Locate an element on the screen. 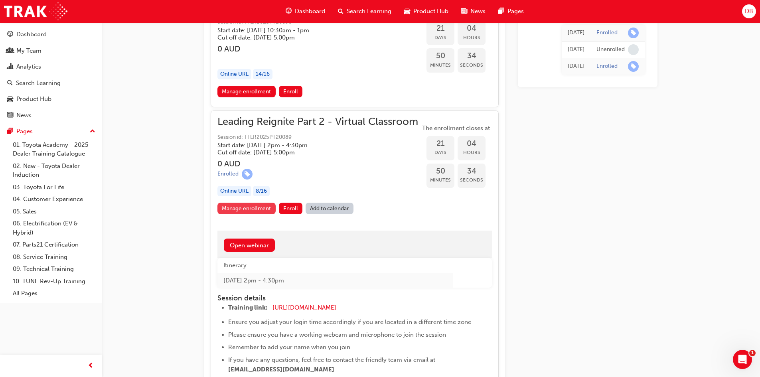 Image resolution: width=760 pixels, height=377 pixels. div: News is located at coordinates (24, 115).